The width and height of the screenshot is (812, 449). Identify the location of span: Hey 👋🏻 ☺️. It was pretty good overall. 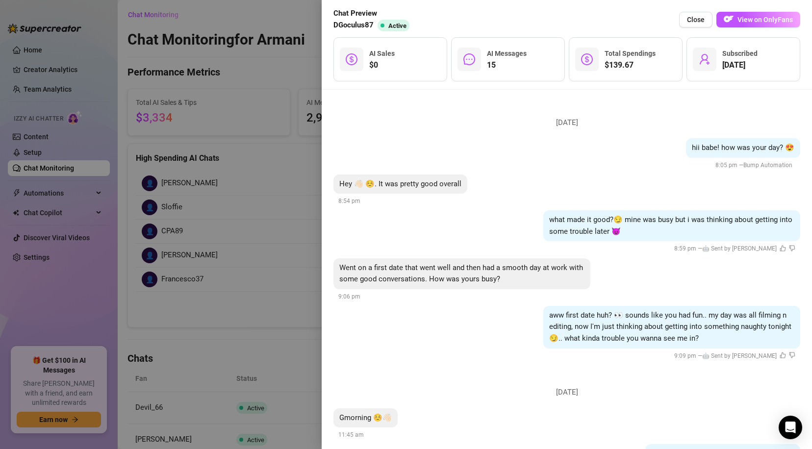
(400, 184).